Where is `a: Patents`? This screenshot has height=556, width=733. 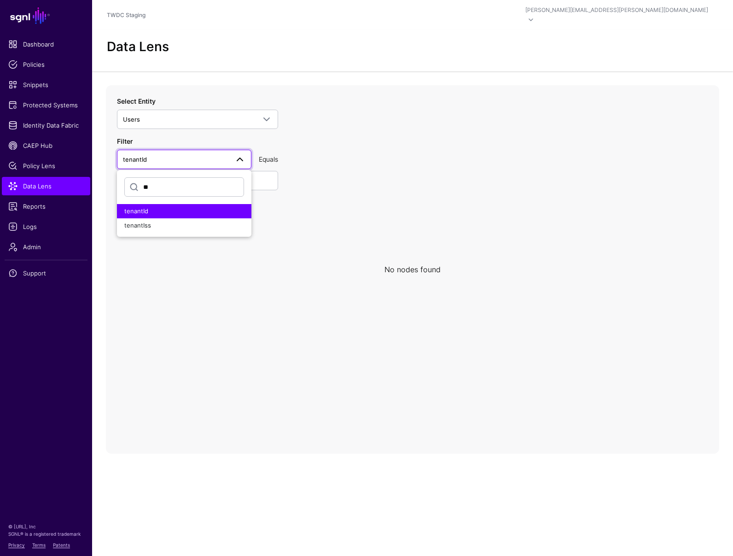
a: Patents is located at coordinates (61, 545).